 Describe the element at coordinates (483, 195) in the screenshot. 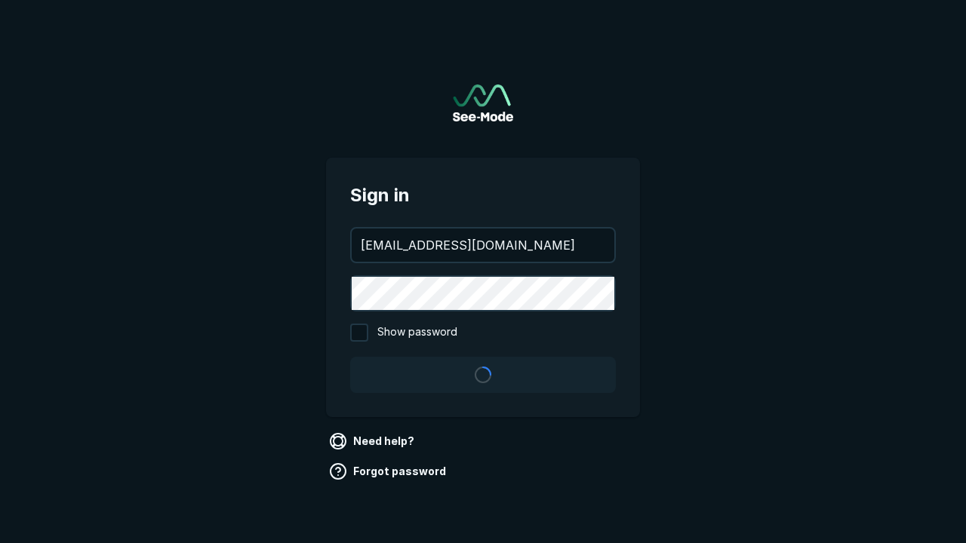

I see `span: Sign in` at that location.